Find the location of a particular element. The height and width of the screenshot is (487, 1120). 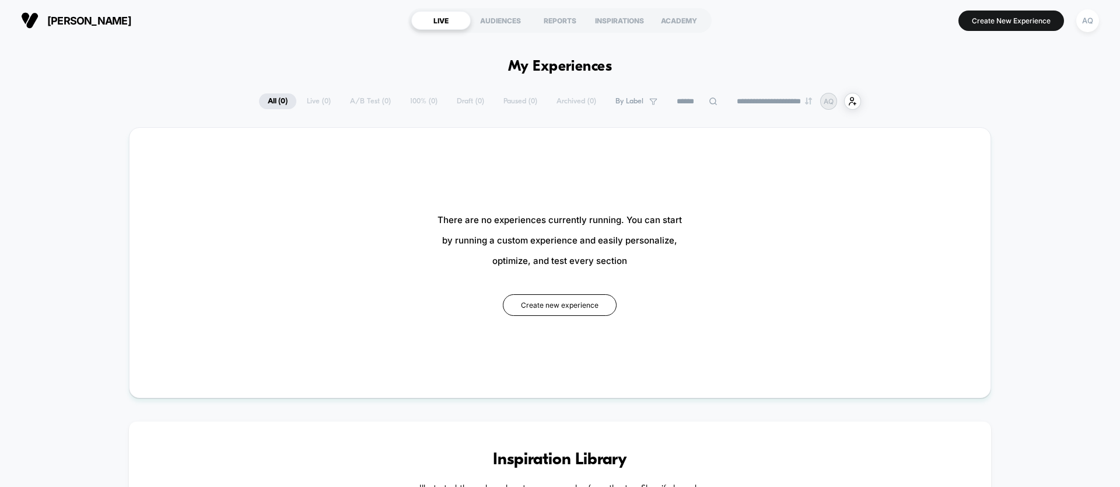

h3: Inspiration Library is located at coordinates (560, 460).